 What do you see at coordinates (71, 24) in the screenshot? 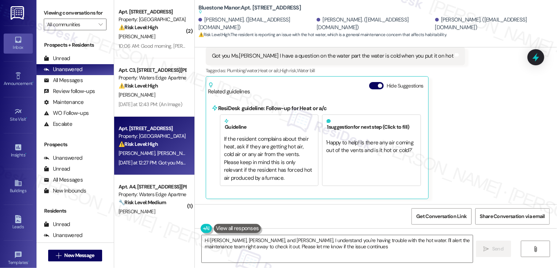
I see `input: All communities` at bounding box center [71, 24].